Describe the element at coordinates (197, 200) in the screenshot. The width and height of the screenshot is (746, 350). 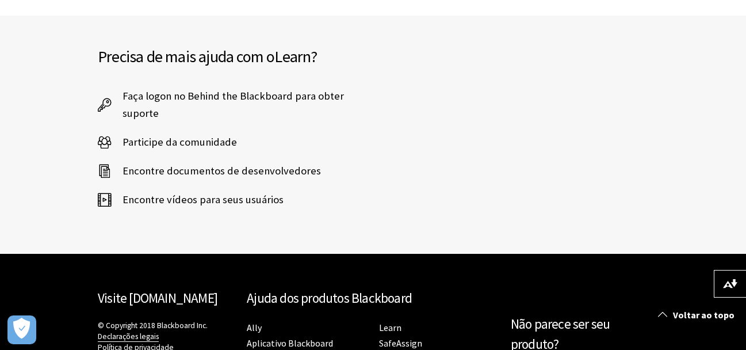
I see `span: Encontre vídeos para seus usuários` at that location.